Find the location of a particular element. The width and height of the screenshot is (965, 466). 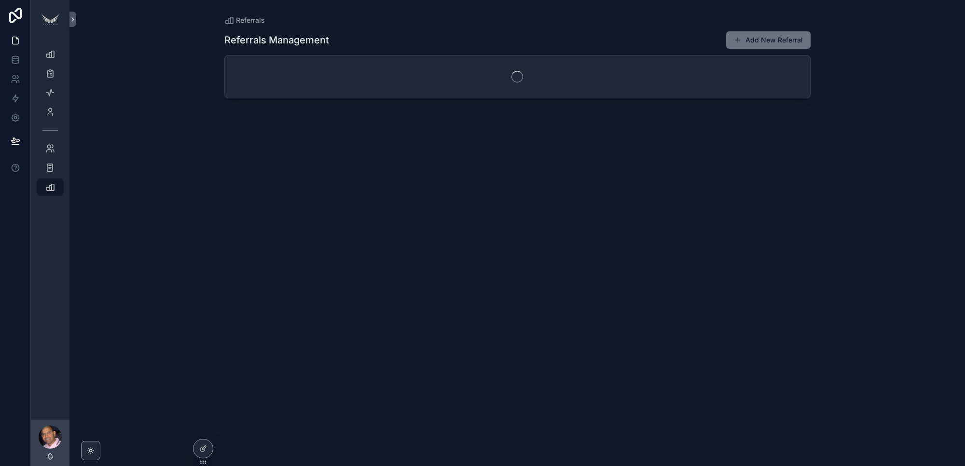

div: scrollable content is located at coordinates (50, 123).